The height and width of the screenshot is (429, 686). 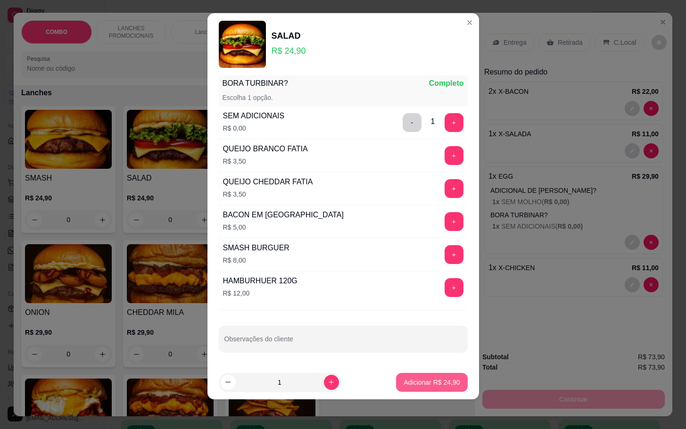 What do you see at coordinates (447, 83) in the screenshot?
I see `p: Completo` at bounding box center [447, 83].